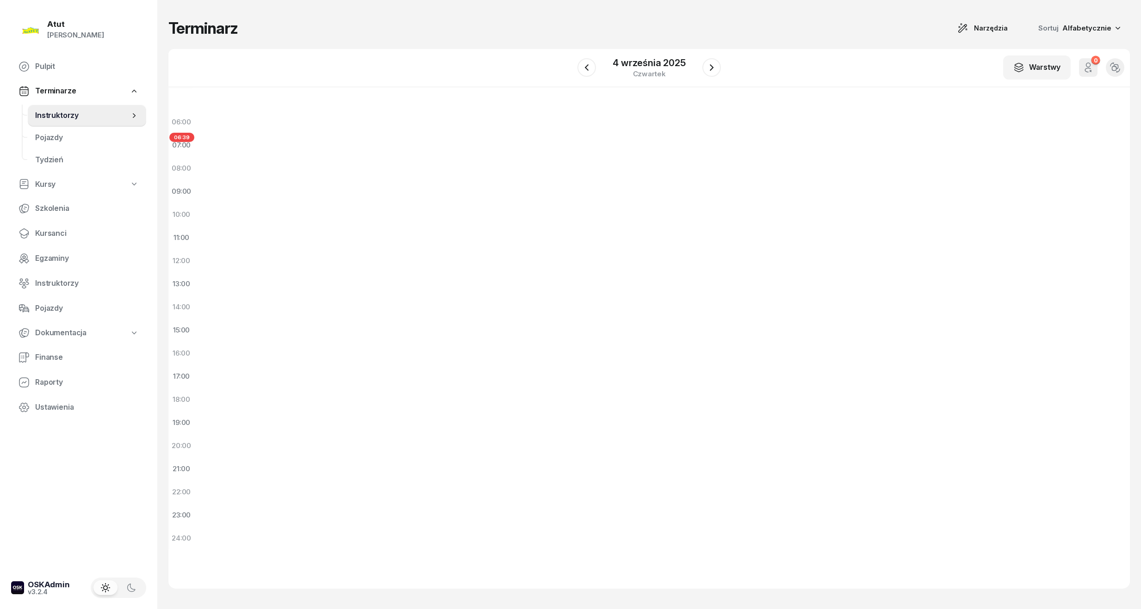 This screenshot has width=1141, height=609. What do you see at coordinates (87, 160) in the screenshot?
I see `a: Tydzień` at bounding box center [87, 160].